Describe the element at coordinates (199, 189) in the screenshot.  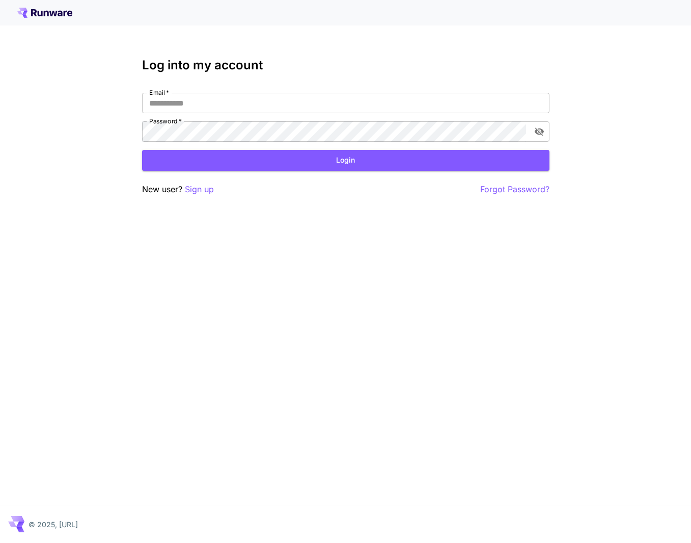
I see `p: Sign up` at that location.